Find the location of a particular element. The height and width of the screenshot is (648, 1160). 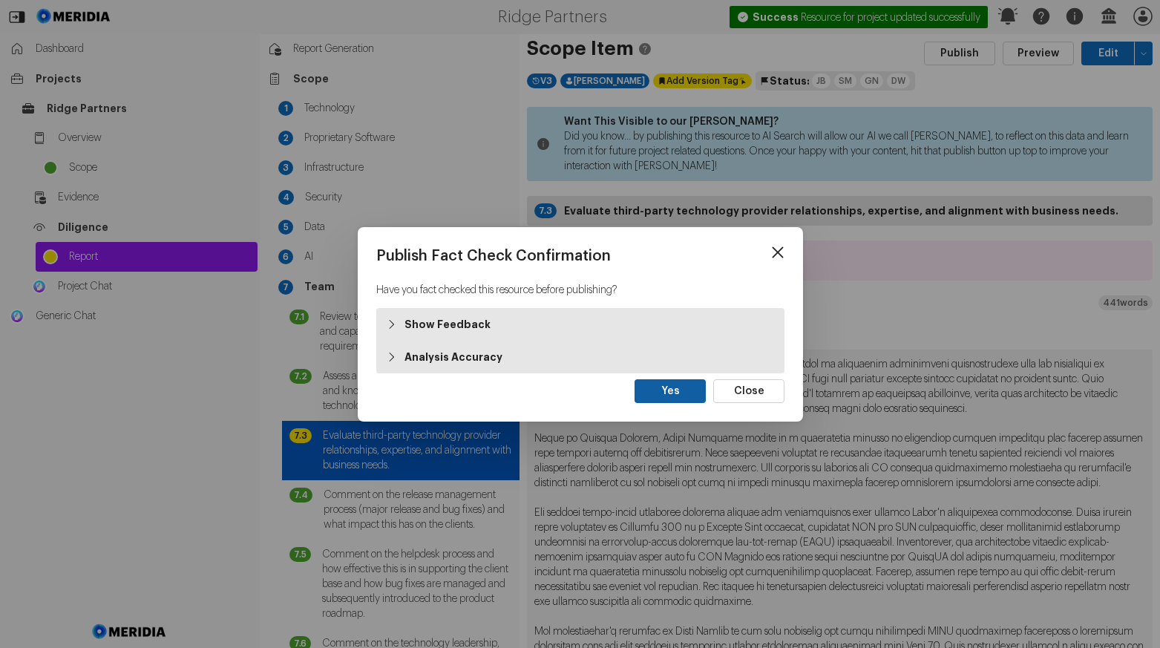

button: Yes is located at coordinates (670, 391).